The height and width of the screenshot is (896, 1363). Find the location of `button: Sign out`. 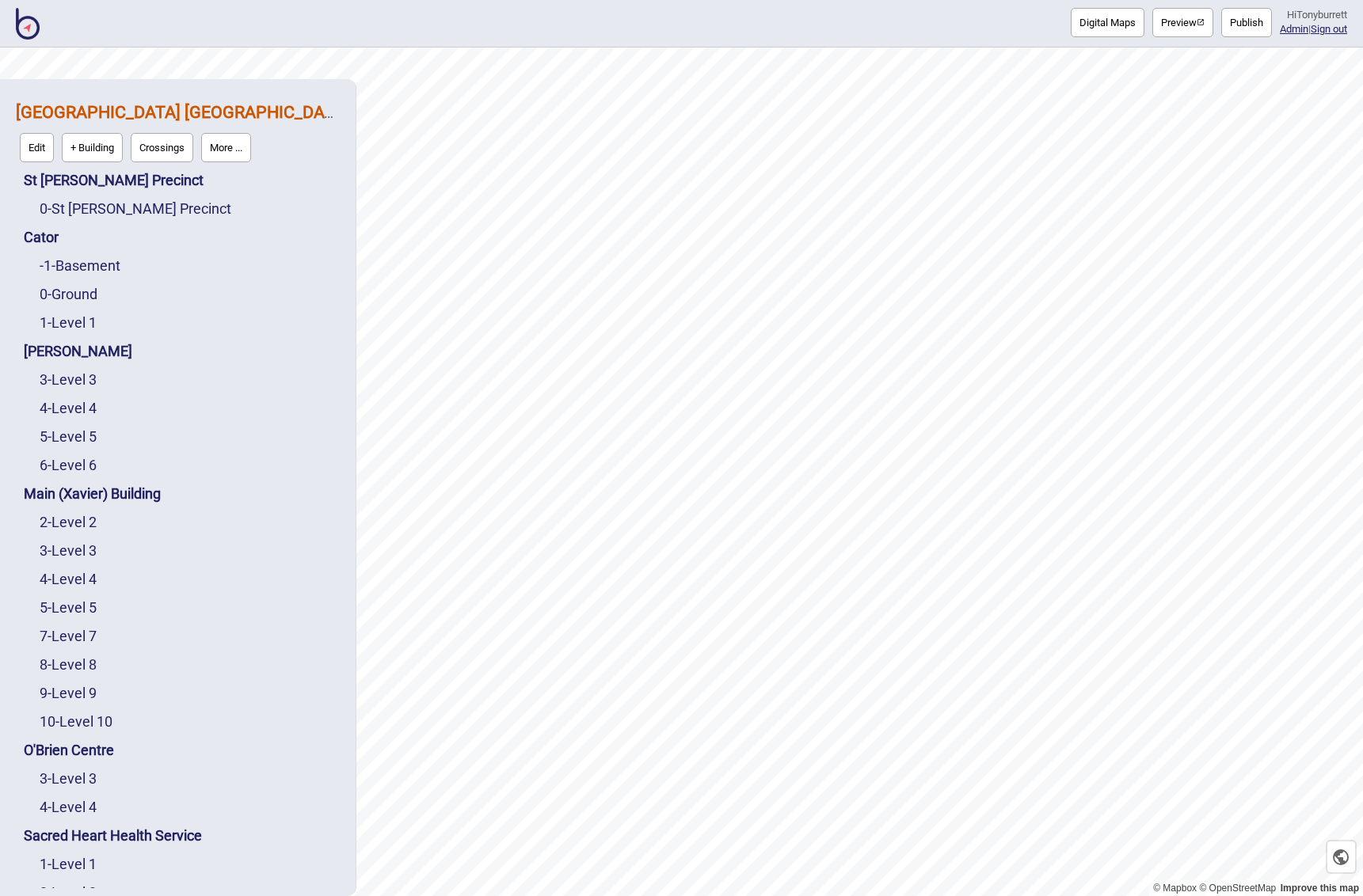

button: Sign out is located at coordinates (1329, 29).